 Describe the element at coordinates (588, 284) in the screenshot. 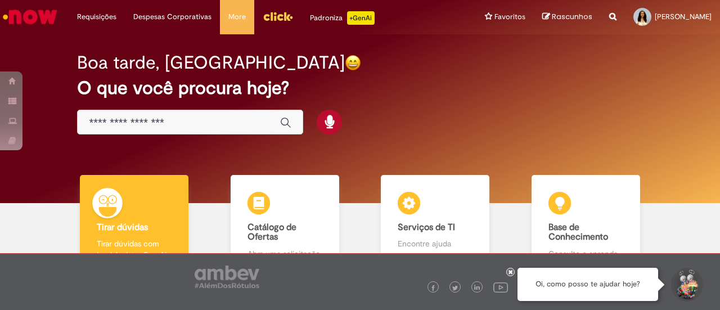

I see `div: Oi, como posso te ajudar hoje?` at that location.